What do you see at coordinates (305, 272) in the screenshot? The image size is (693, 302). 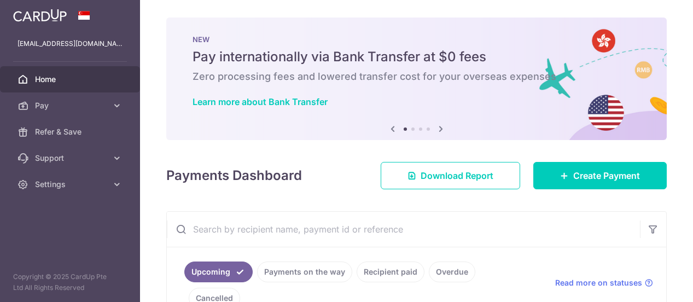 I see `a: Payments on the way` at bounding box center [305, 272].